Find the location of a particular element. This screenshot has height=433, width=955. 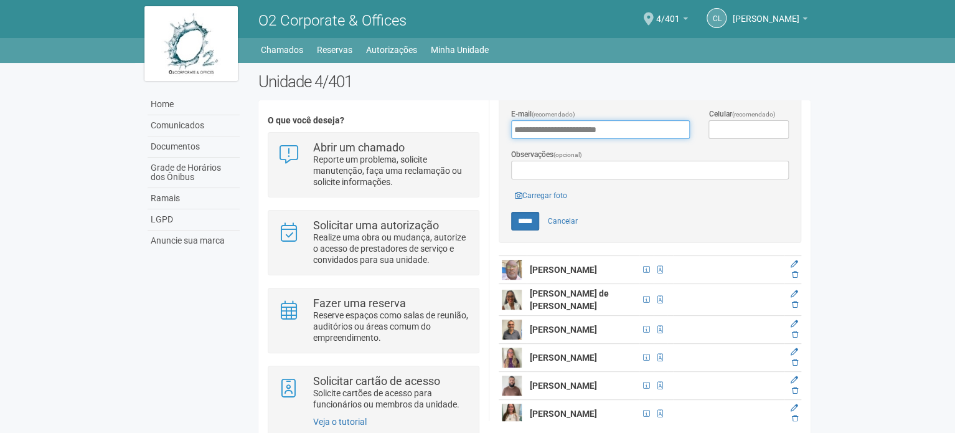

strong: Abrir um chamado is located at coordinates (359, 147).